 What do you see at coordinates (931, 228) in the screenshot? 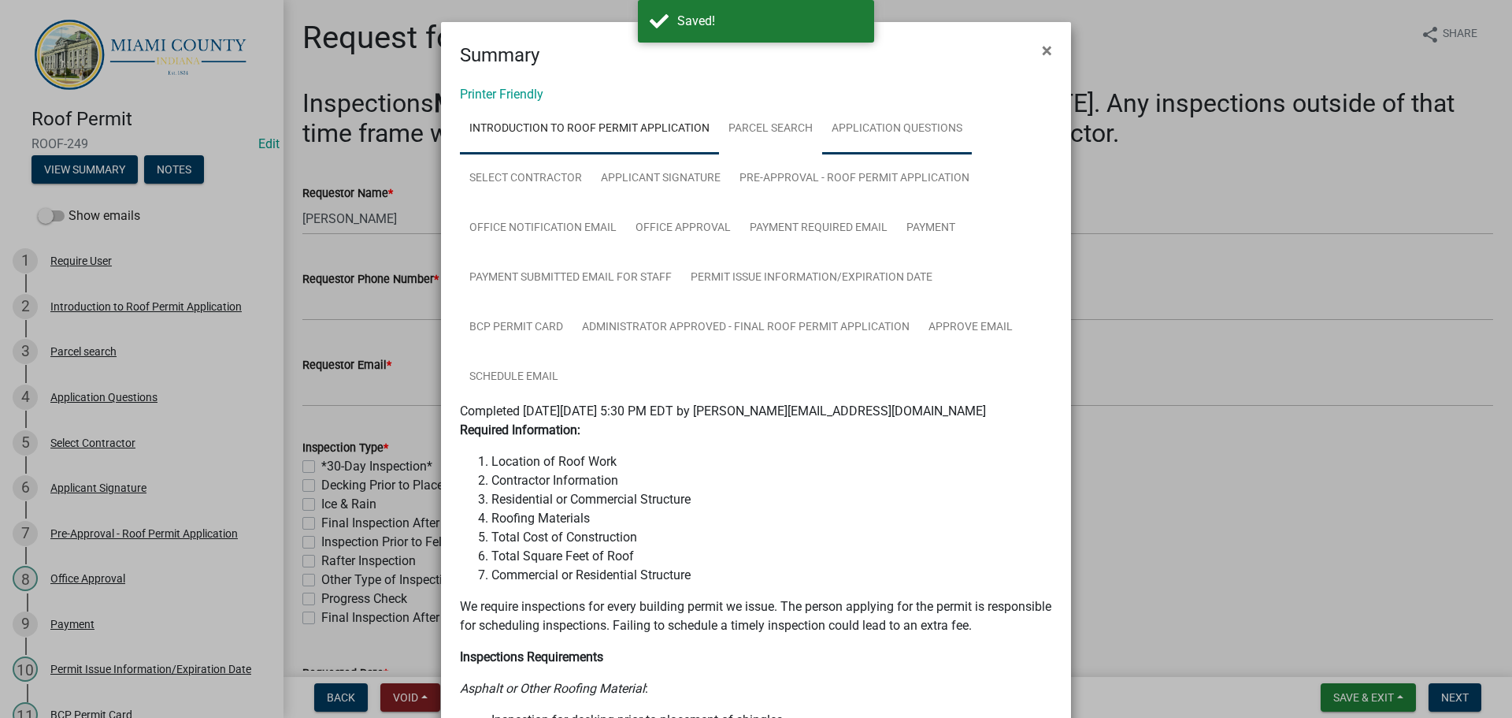
I see `a: Payment` at bounding box center [931, 228].